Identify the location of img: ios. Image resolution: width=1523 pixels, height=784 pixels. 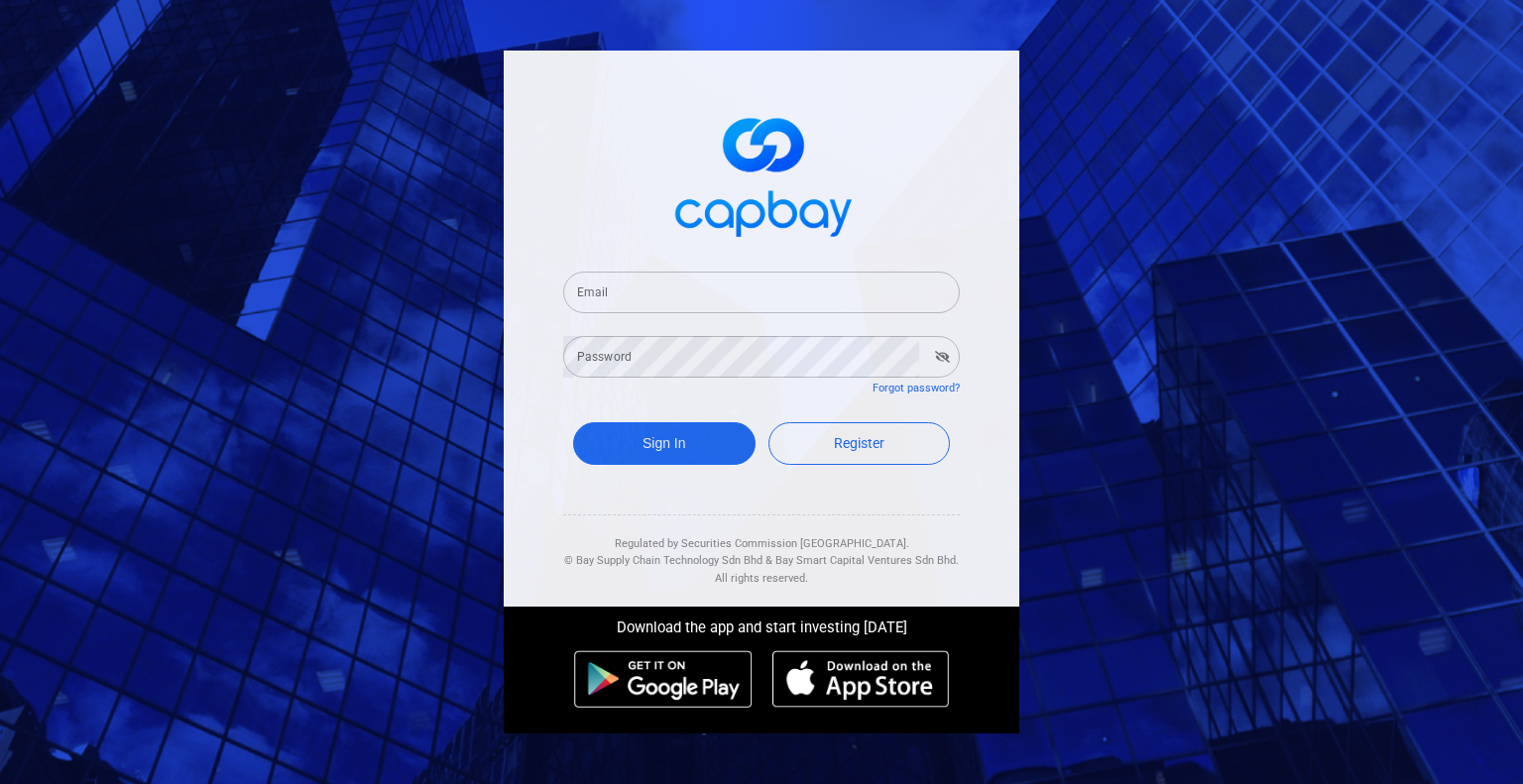
(860, 678).